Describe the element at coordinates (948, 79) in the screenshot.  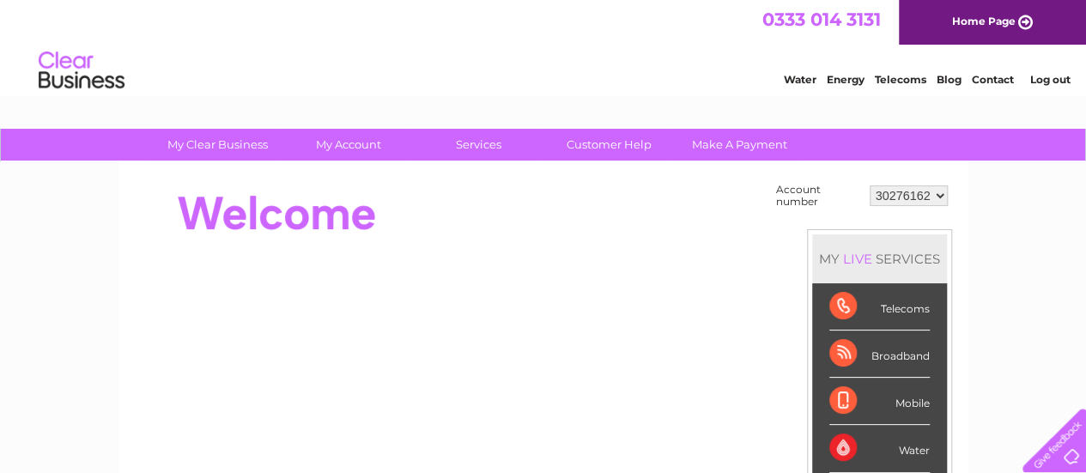
I see `a: Blog` at that location.